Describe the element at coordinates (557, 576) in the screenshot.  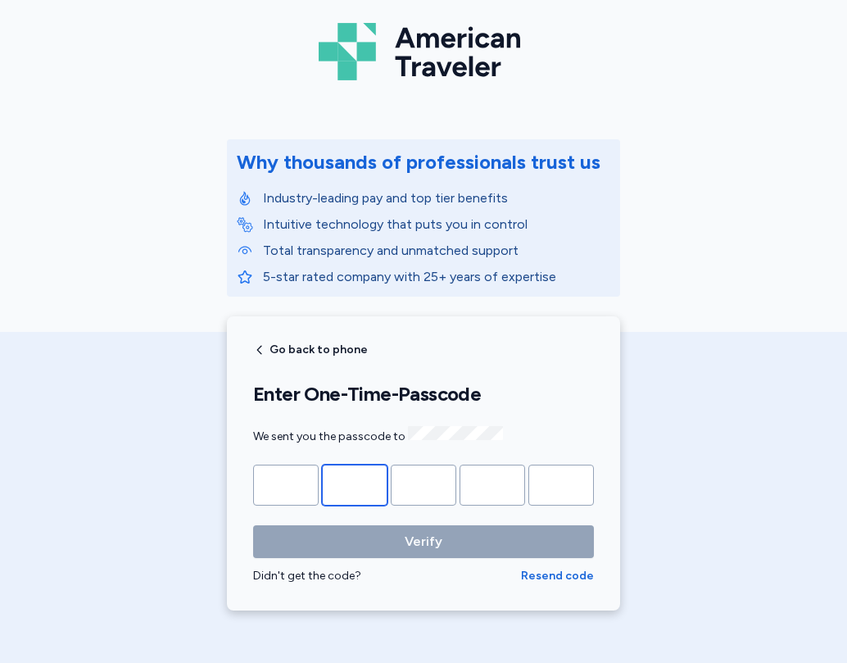
I see `span: Resend code` at that location.